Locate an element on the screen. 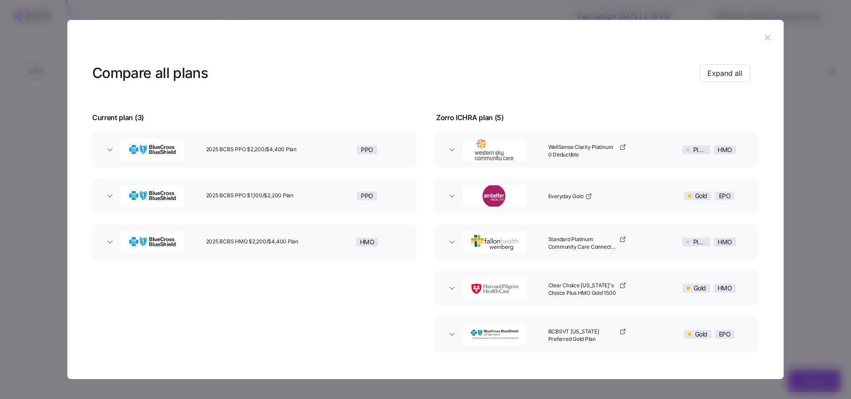 This screenshot has height=399, width=851. img: WellSense Health Plan is located at coordinates (495, 150).